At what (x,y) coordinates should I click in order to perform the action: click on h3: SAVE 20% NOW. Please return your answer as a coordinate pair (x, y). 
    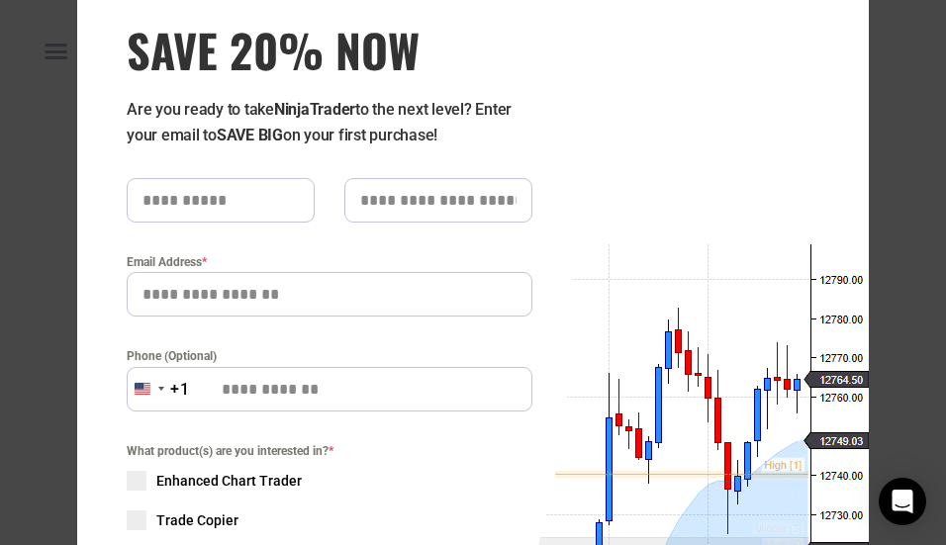
    Looking at the image, I should click on (329, 49).